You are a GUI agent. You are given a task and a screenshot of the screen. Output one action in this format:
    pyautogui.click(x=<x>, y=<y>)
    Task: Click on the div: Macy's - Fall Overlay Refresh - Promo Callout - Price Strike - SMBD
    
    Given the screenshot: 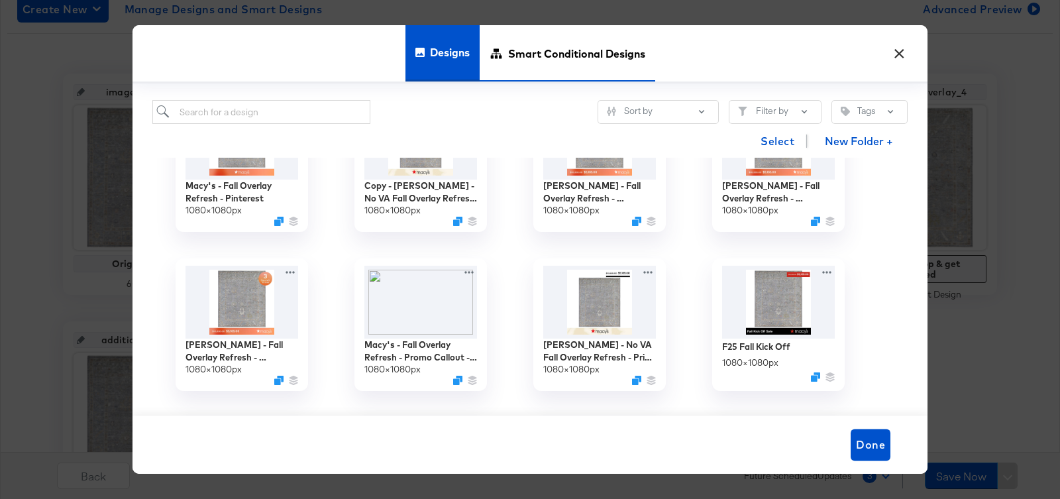 What is the action you would take?
    pyautogui.click(x=421, y=350)
    